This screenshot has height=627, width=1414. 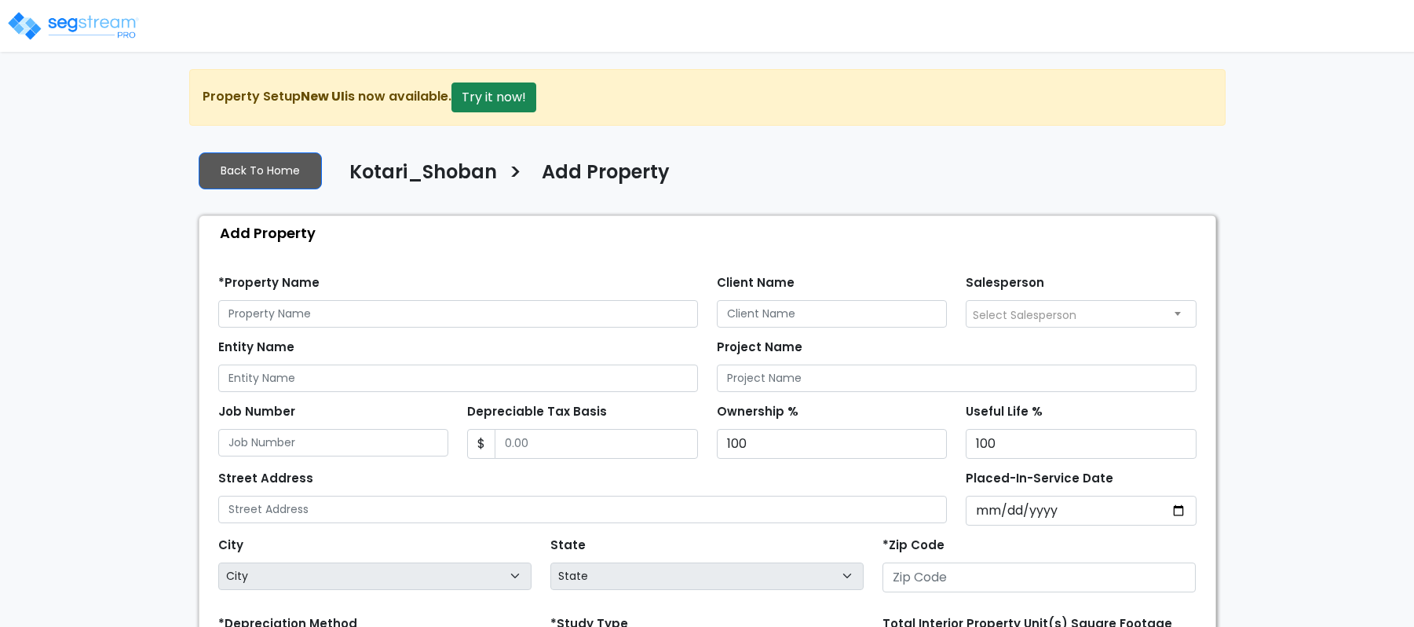 I want to click on input: Entity Name, so click(x=458, y=378).